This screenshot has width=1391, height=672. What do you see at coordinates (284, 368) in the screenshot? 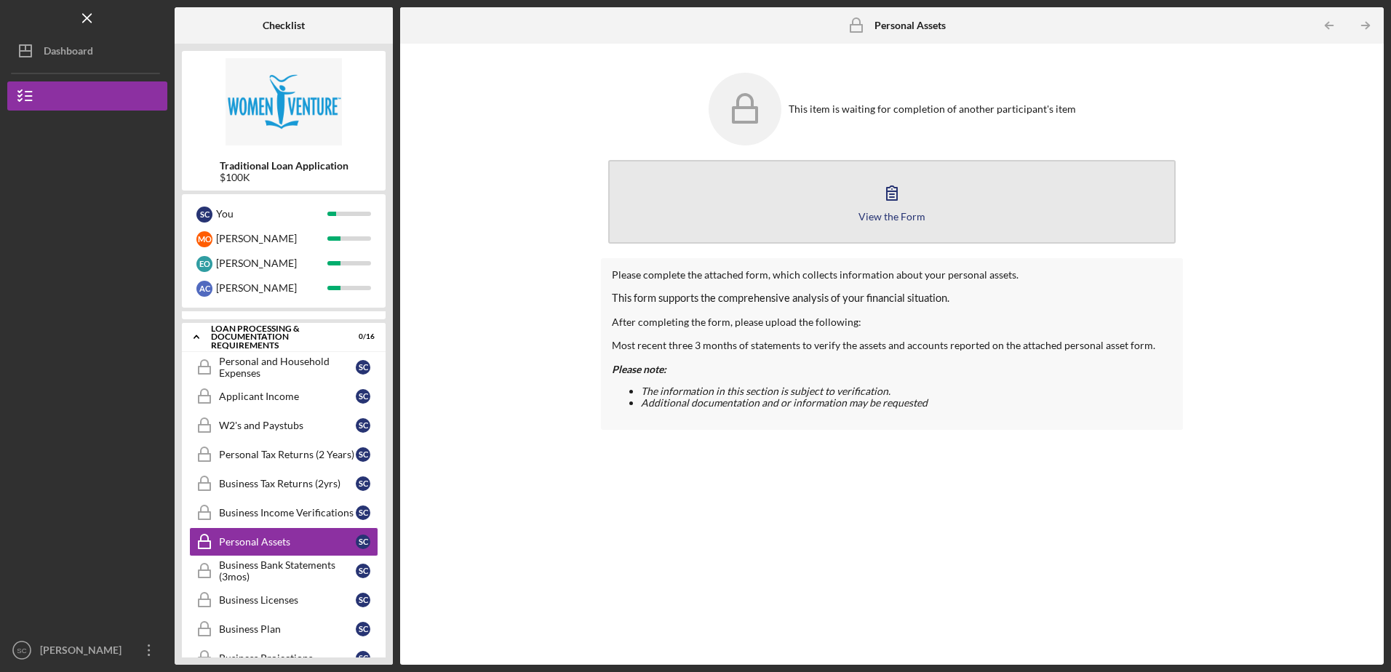
I see `a: Personal and Household ExpensesSC` at bounding box center [284, 368].